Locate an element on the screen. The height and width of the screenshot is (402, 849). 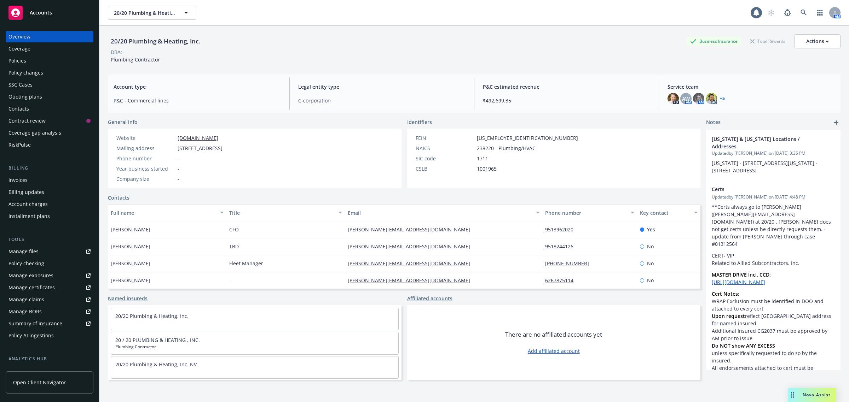
span: Identifiers is located at coordinates (419, 122).